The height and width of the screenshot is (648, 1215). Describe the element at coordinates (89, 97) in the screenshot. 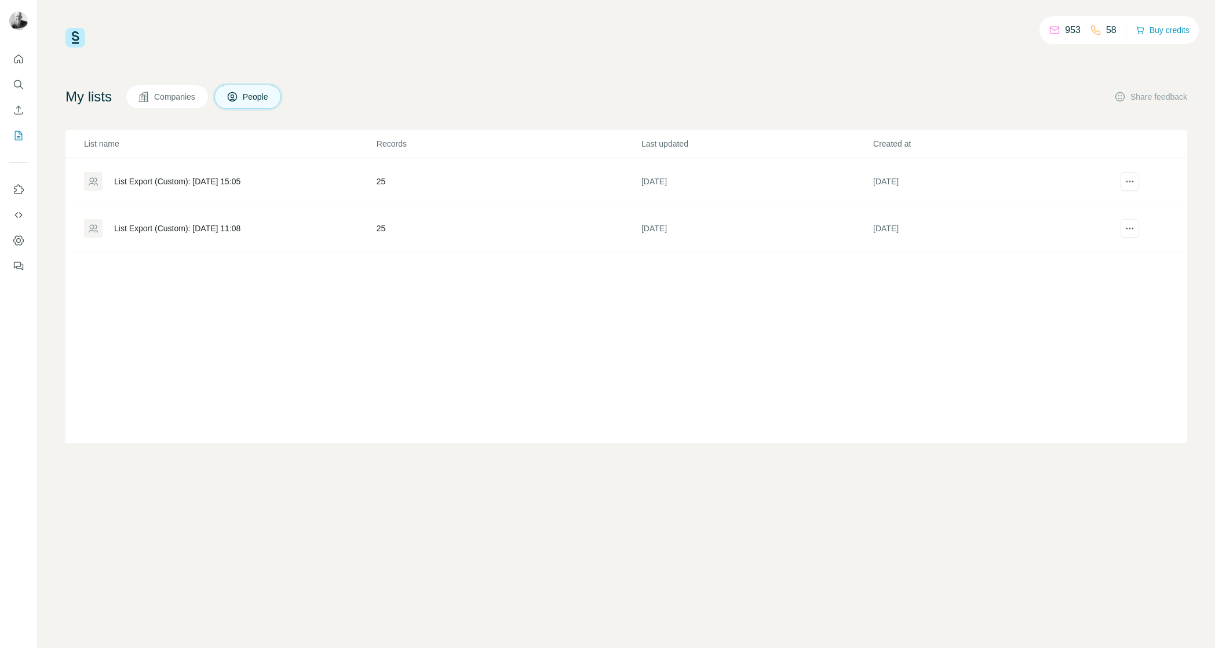

I see `h4: My lists` at that location.